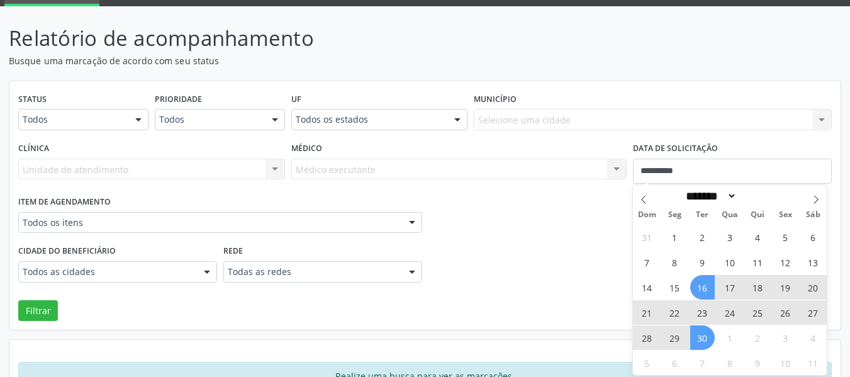  Describe the element at coordinates (210, 223) in the screenshot. I see `span: Todos os itens` at that location.